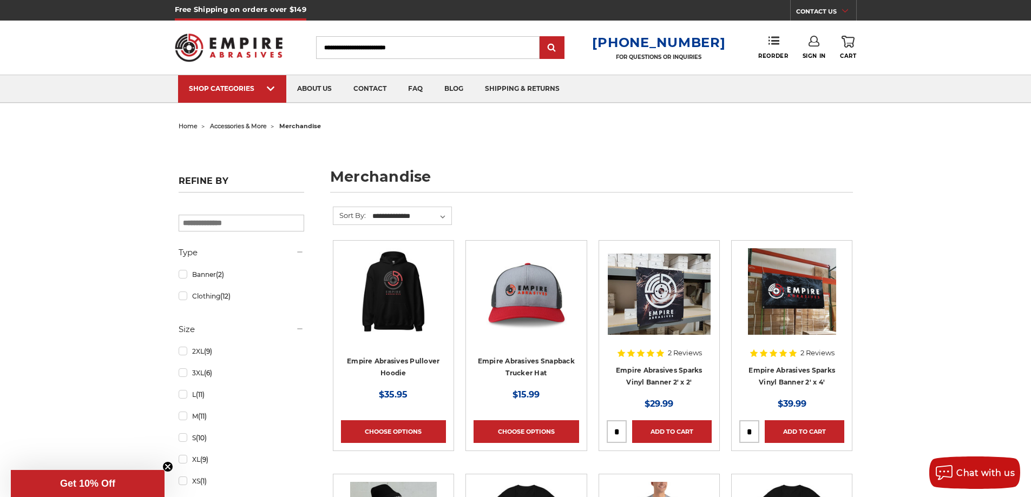  Describe the element at coordinates (188, 126) in the screenshot. I see `span: home` at that location.